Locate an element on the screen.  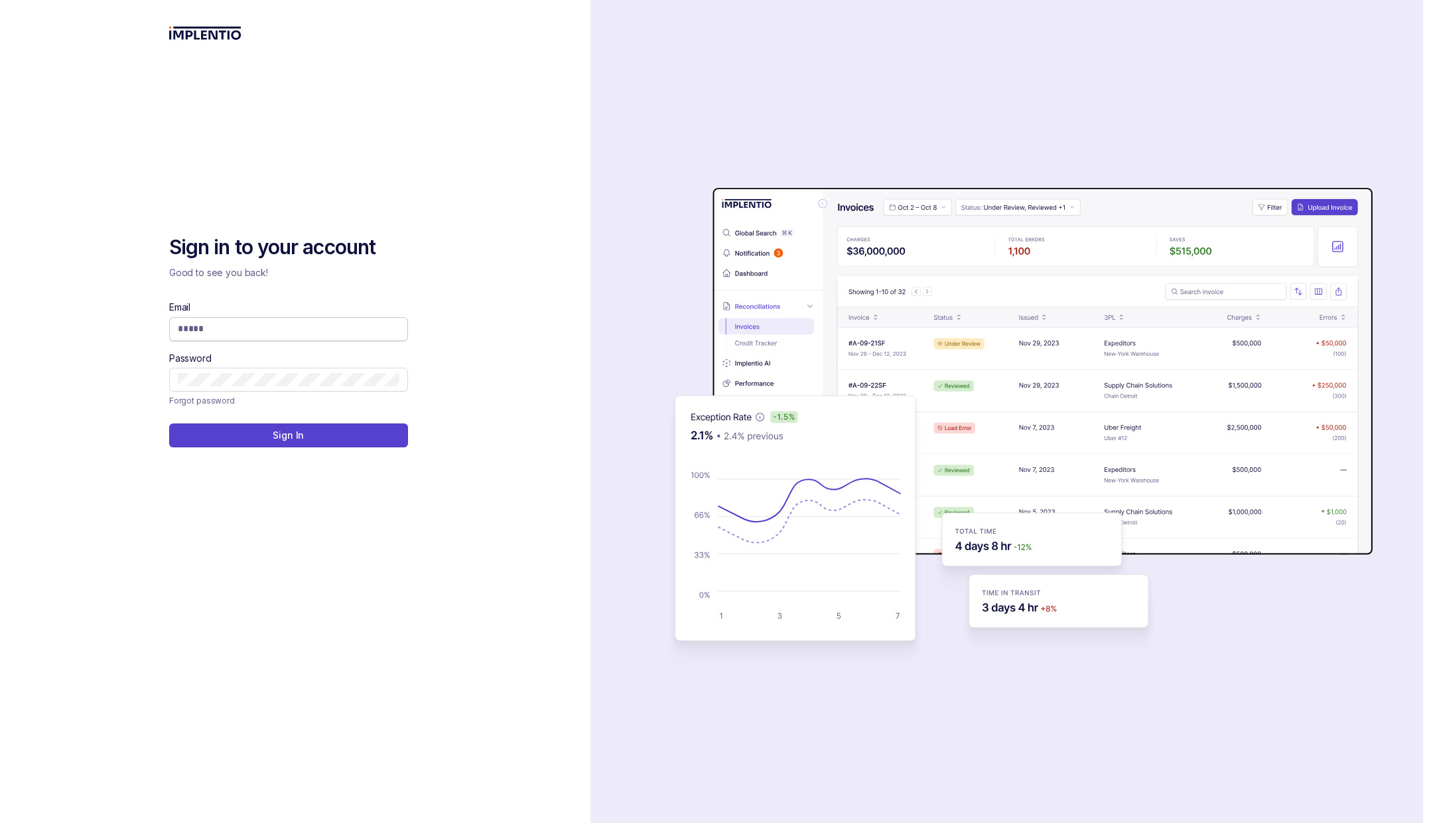
p: Good to see you back! is located at coordinates (289, 273).